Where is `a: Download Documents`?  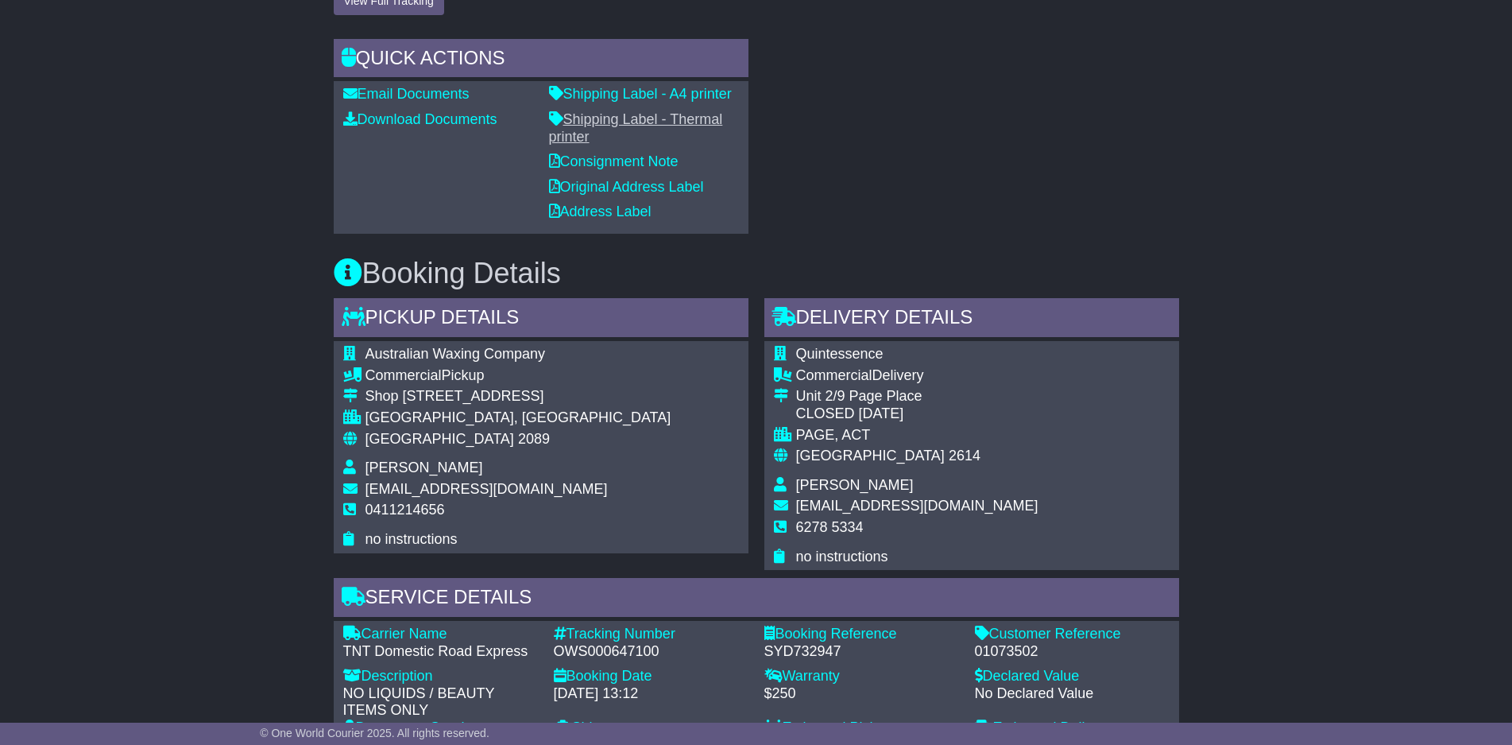
a: Download Documents is located at coordinates (420, 119).